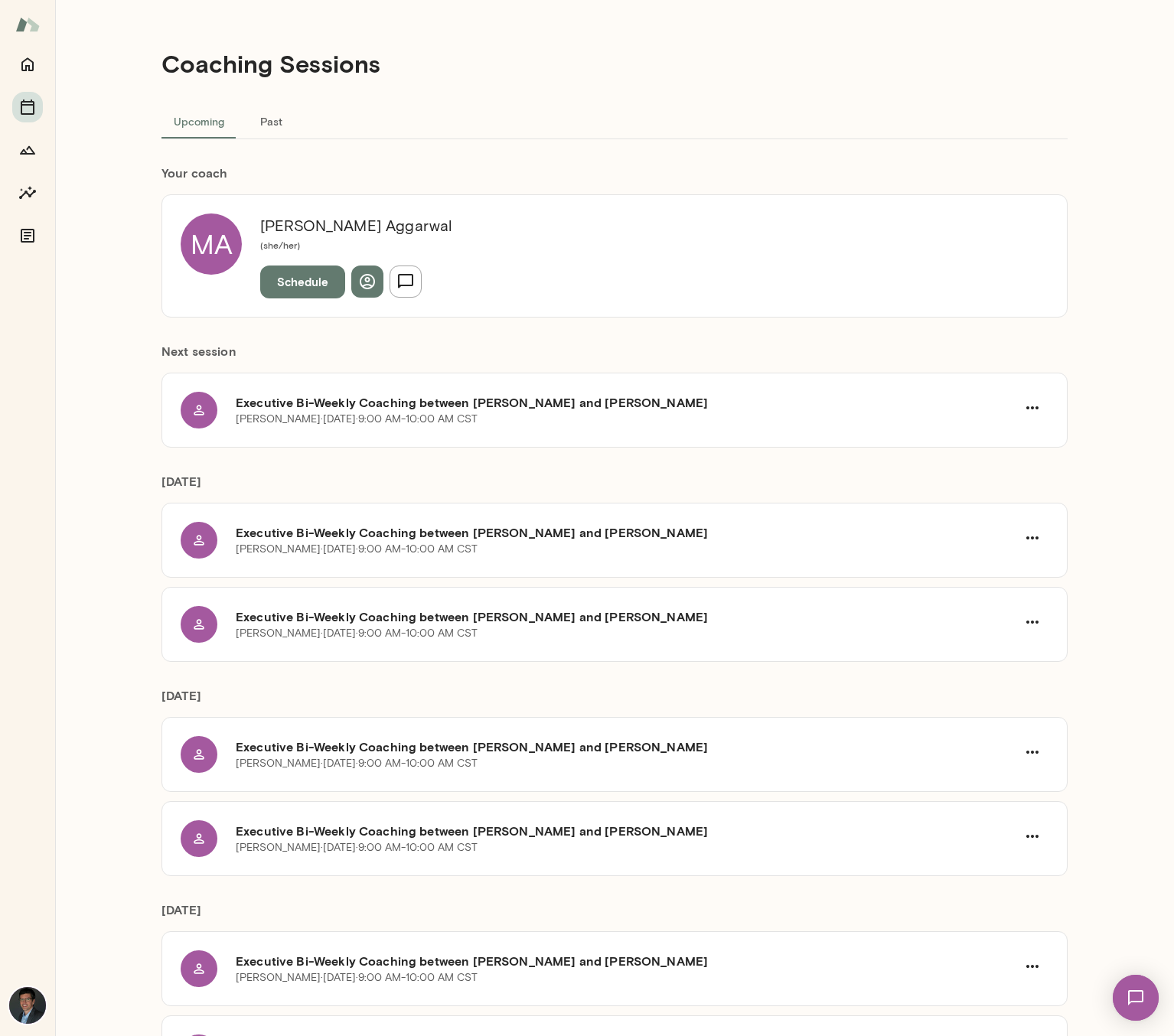 The height and width of the screenshot is (1036, 1174). I want to click on button: View profile, so click(367, 281).